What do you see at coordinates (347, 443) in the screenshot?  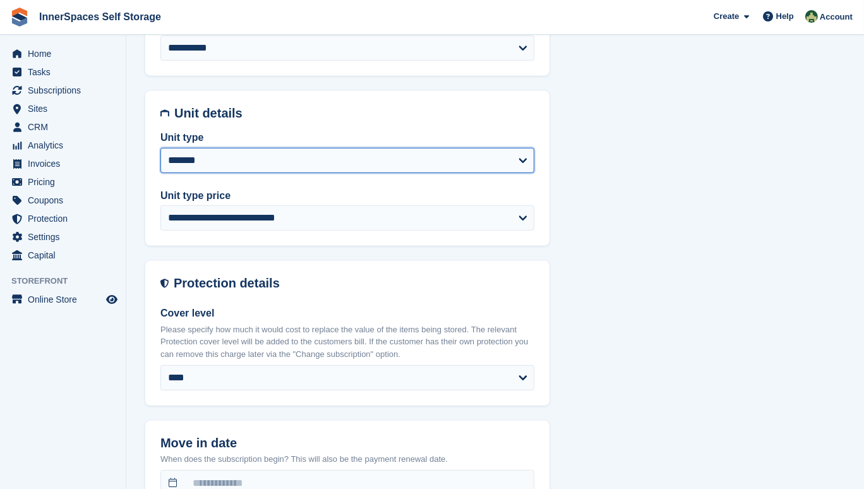 I see `h2: Move in date` at bounding box center [347, 443].